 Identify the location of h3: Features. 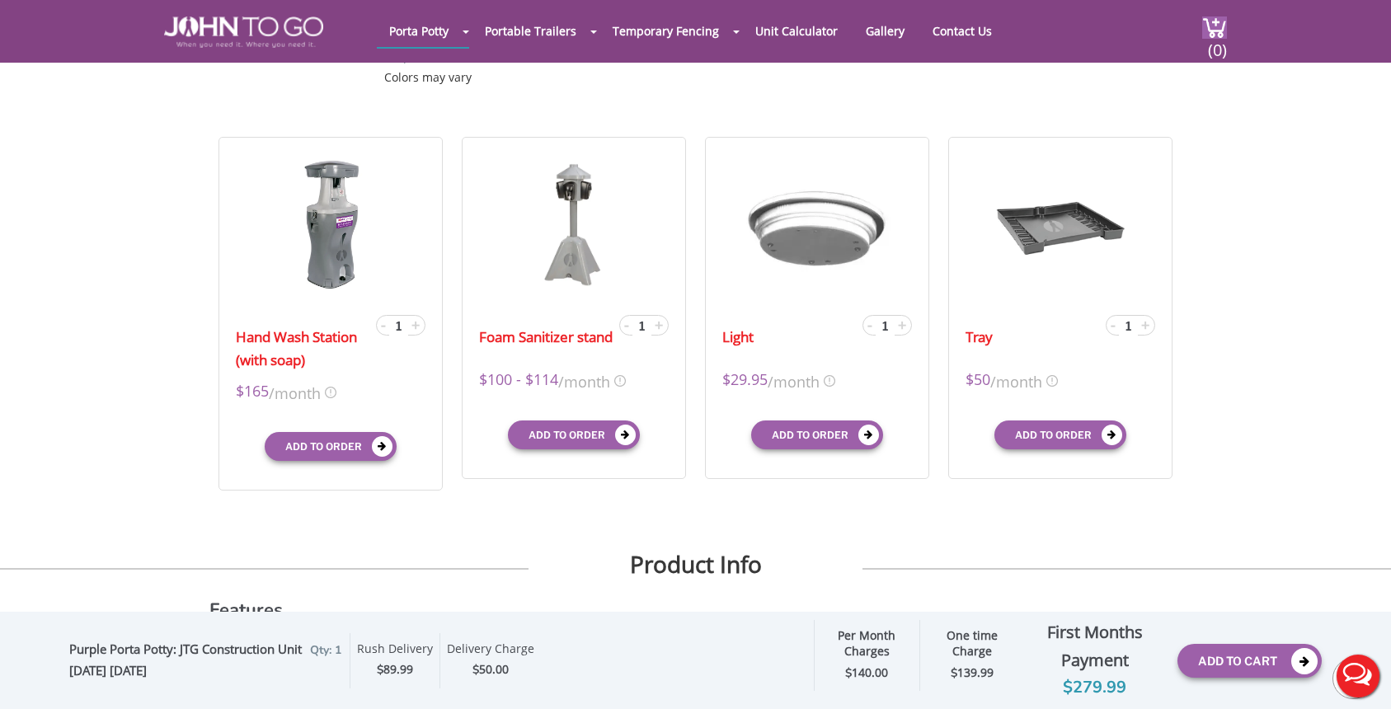
(696, 610).